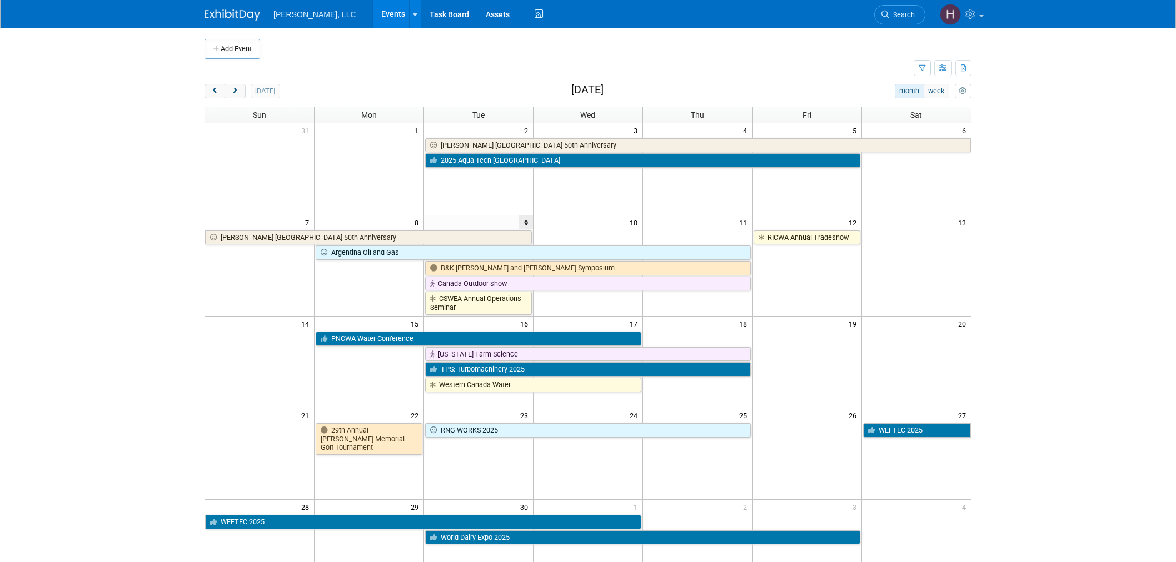  I want to click on span: 16, so click(526, 323).